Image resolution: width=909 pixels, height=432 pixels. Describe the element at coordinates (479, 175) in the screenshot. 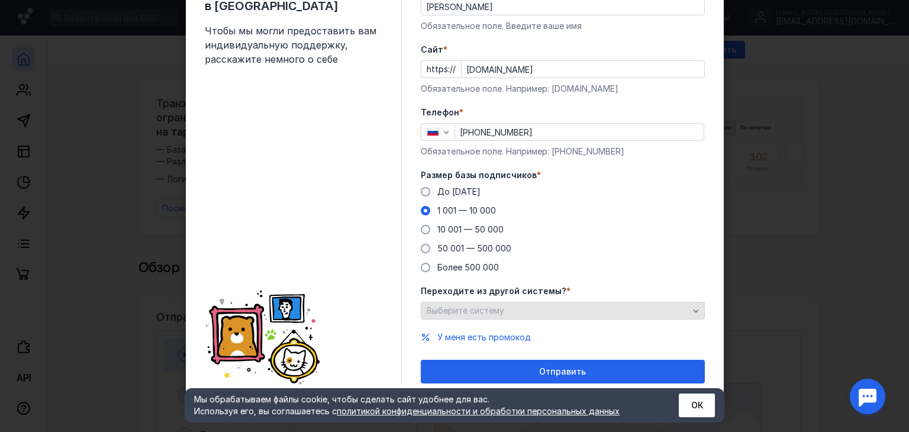

I see `span: Размер базы подписчиков` at that location.